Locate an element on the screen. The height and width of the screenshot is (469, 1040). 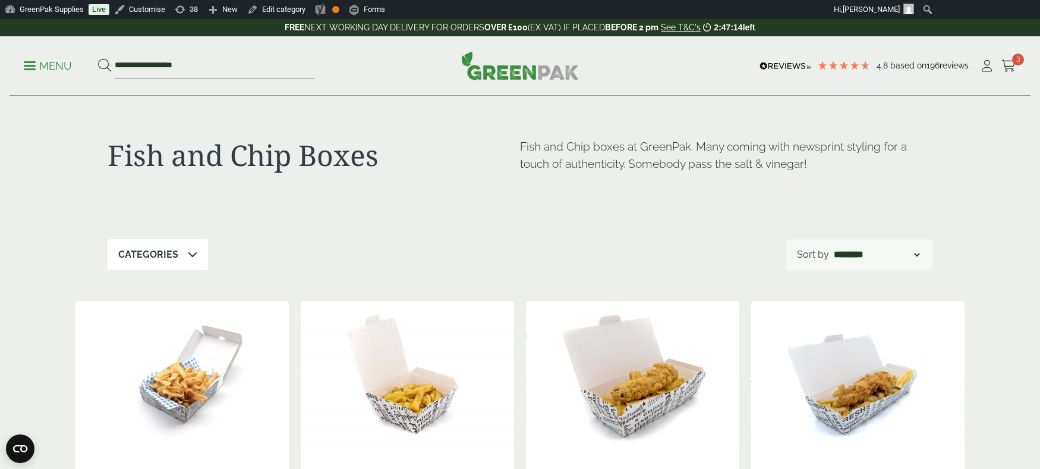
span: reviews is located at coordinates (954, 65).